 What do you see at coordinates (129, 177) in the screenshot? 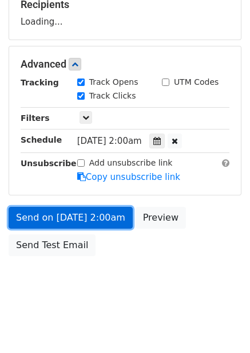
I see `a: Copy unsubscribe link` at bounding box center [129, 177].